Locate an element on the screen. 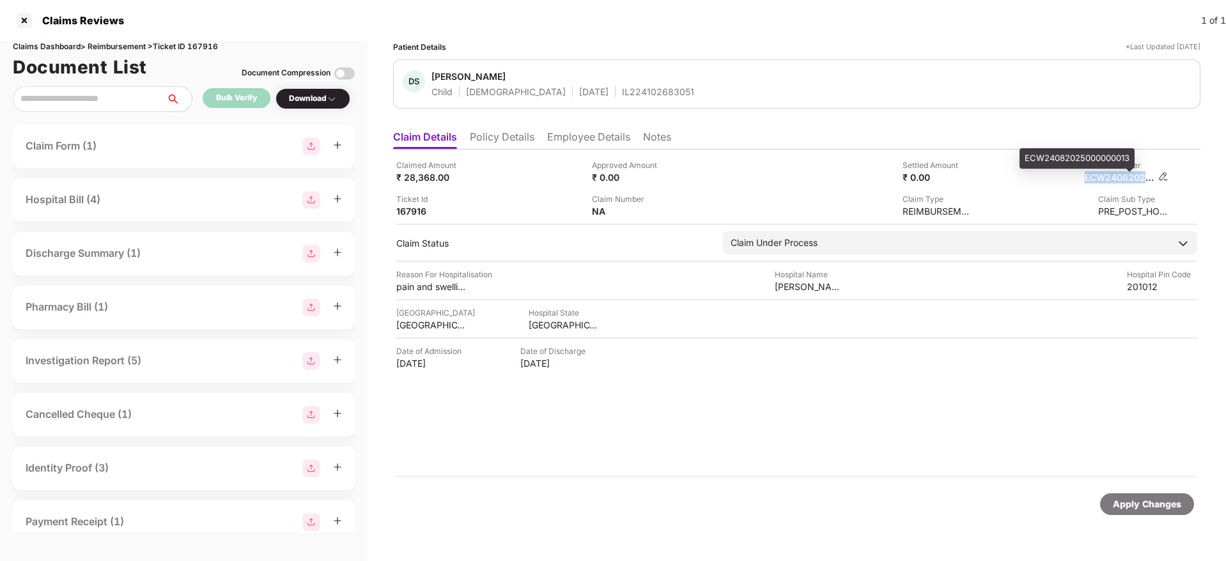 The height and width of the screenshot is (561, 1226). div: NA is located at coordinates (627, 211).